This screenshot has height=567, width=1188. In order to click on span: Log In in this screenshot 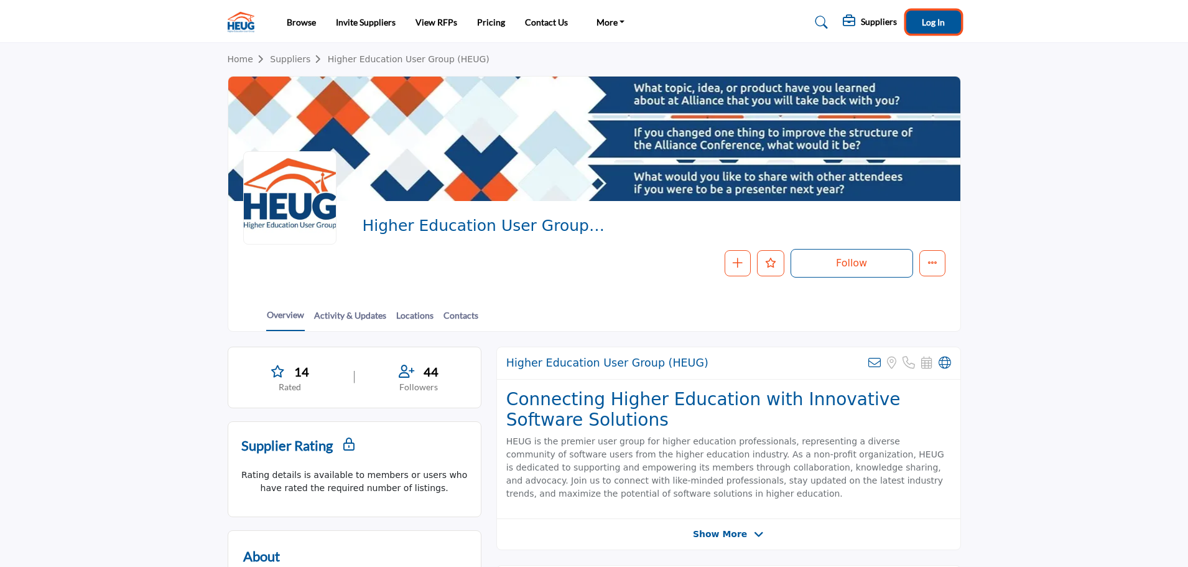, I will do `click(933, 22)`.